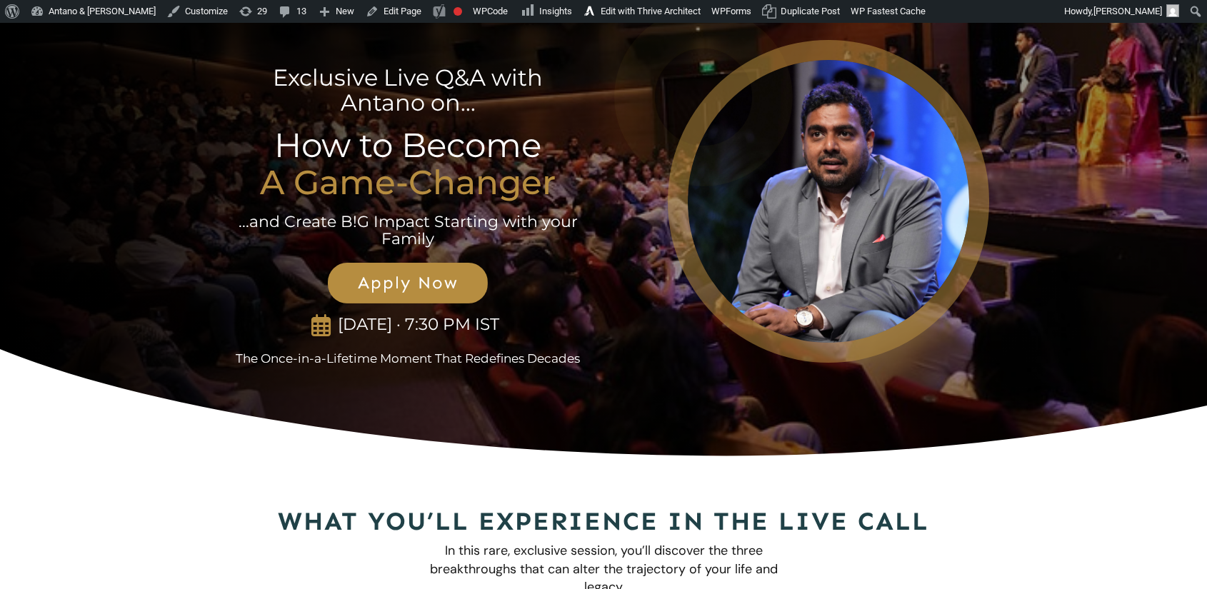 Image resolution: width=1207 pixels, height=589 pixels. I want to click on span: Apply Now, so click(408, 283).